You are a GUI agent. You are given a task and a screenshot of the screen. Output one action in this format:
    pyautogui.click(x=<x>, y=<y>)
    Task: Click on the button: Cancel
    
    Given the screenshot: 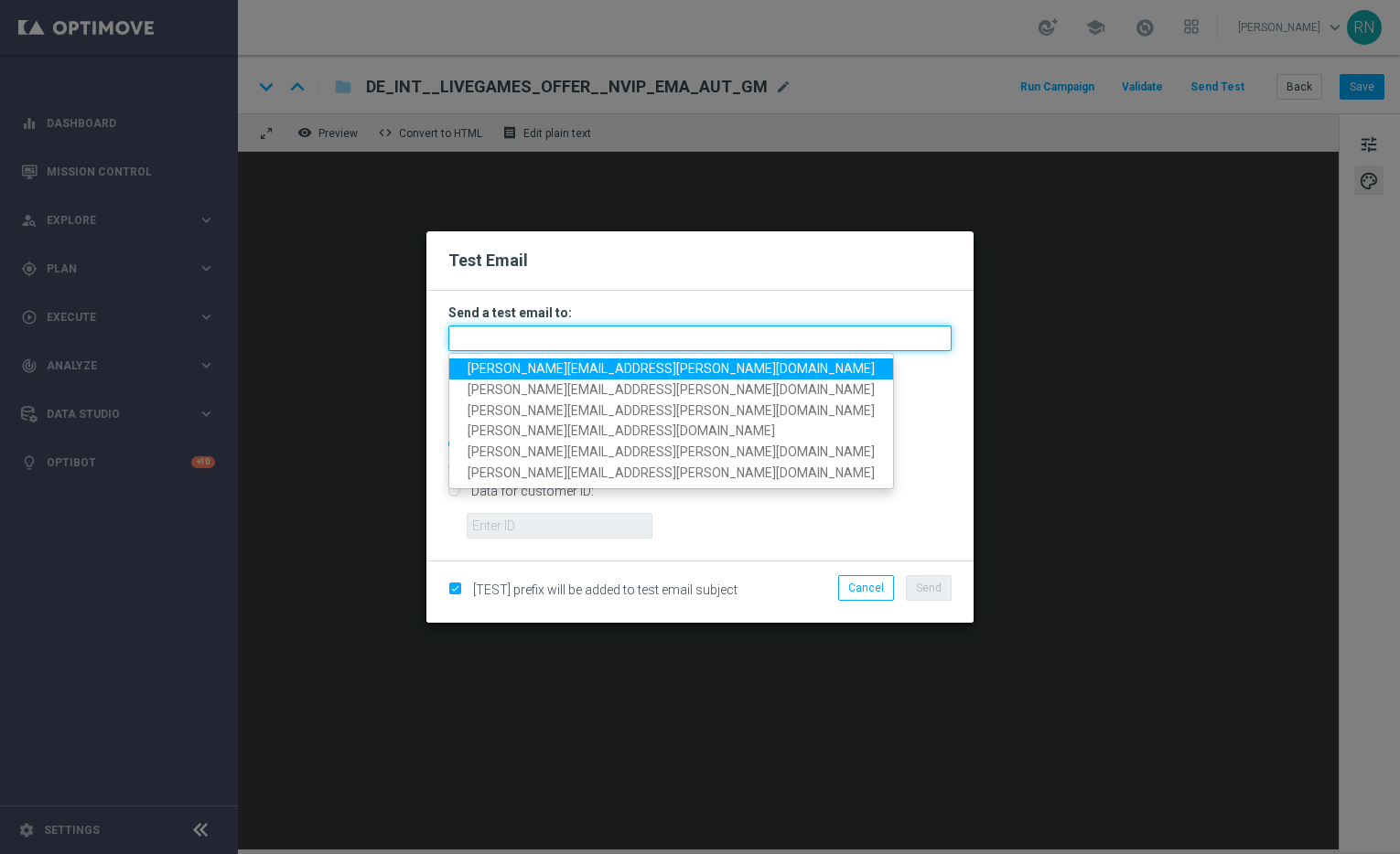 What is the action you would take?
    pyautogui.click(x=865, y=588)
    